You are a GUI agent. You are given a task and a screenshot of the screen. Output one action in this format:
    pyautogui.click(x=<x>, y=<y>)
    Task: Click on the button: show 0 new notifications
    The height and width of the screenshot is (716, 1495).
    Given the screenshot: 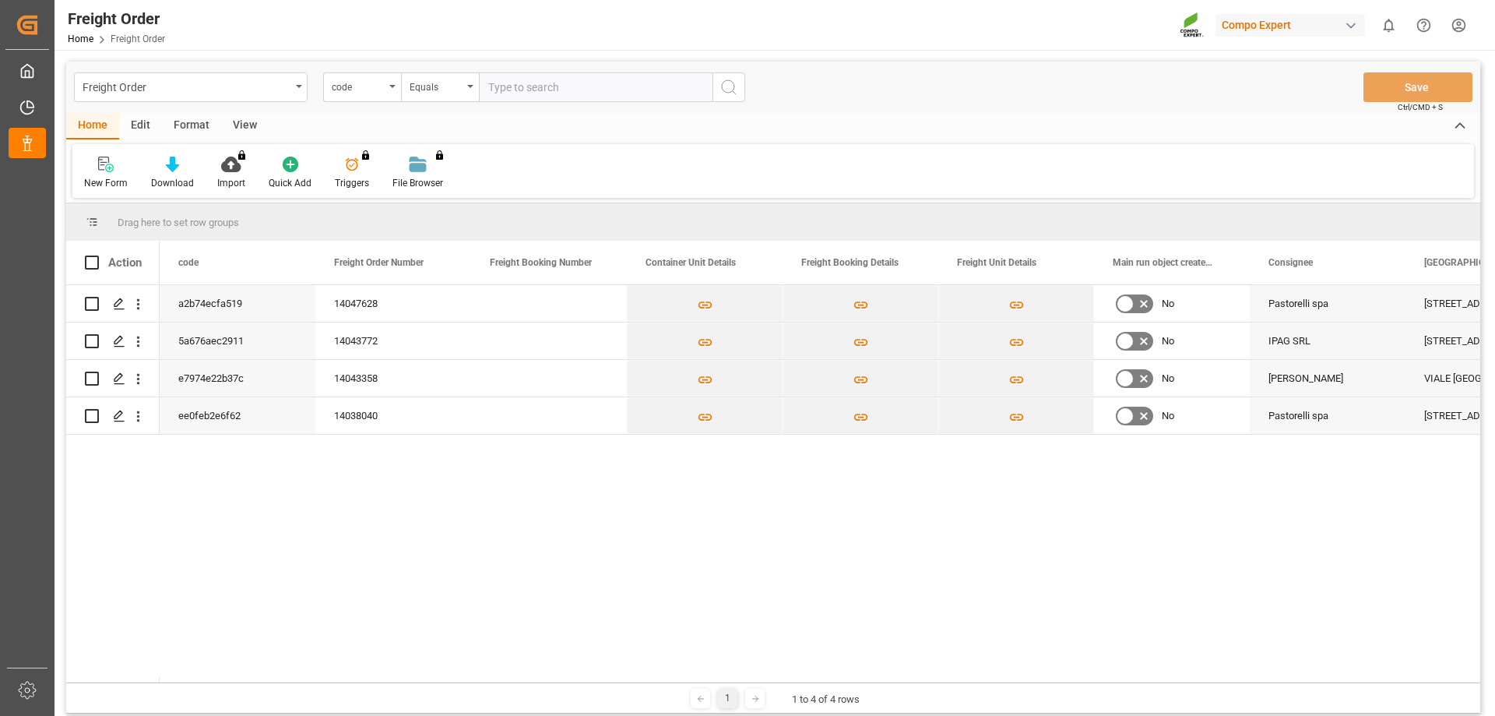 What is the action you would take?
    pyautogui.click(x=1388, y=25)
    